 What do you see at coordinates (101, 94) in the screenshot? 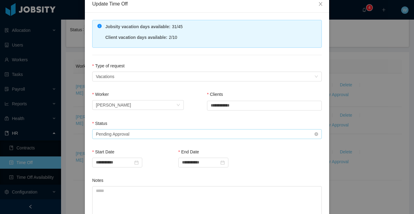
I see `label: Worker` at bounding box center [101, 94].